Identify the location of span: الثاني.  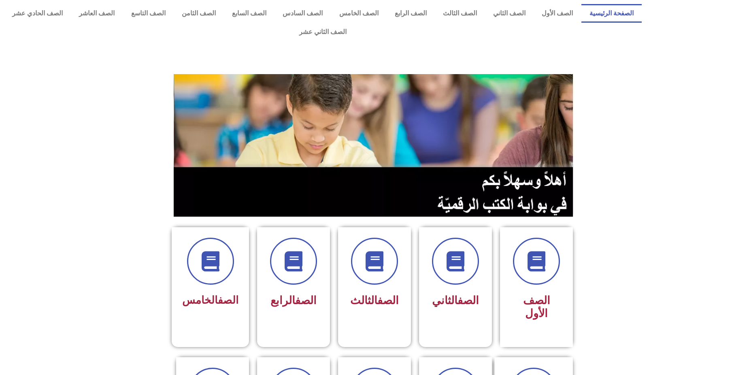
(456, 300).